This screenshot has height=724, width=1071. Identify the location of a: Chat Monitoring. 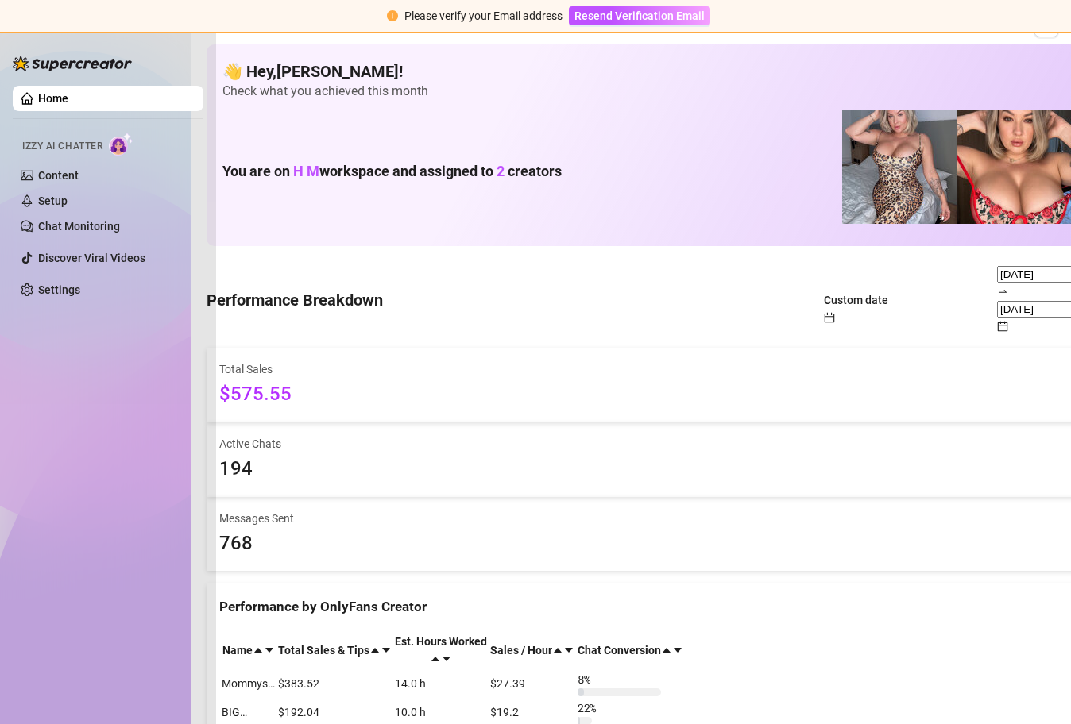
(79, 226).